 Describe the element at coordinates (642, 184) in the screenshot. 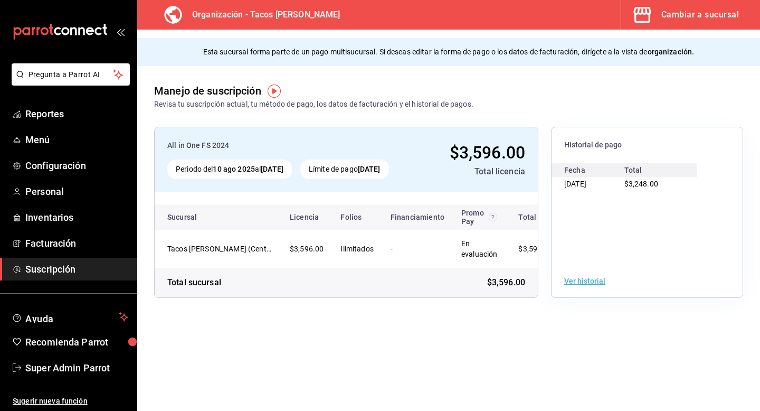

I see `span: $3,248.00` at that location.